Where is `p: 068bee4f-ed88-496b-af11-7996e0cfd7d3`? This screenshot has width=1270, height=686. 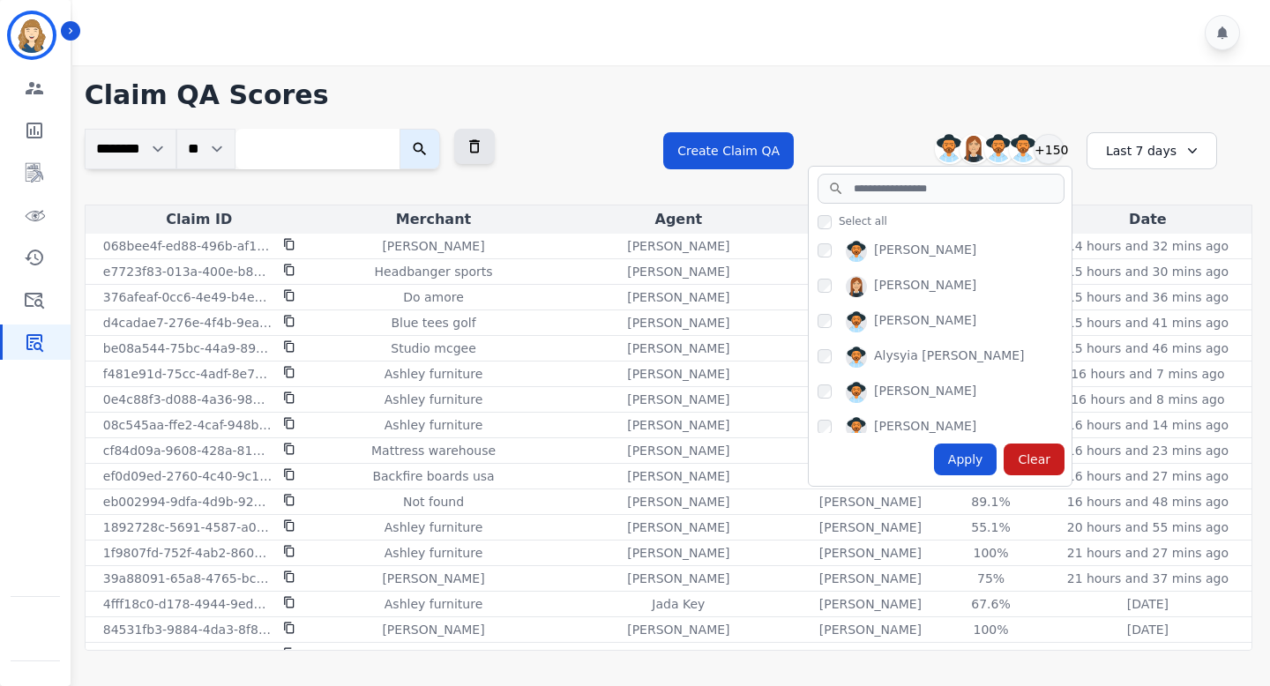
p: 068bee4f-ed88-496b-af11-7996e0cfd7d3 is located at coordinates (188, 246).